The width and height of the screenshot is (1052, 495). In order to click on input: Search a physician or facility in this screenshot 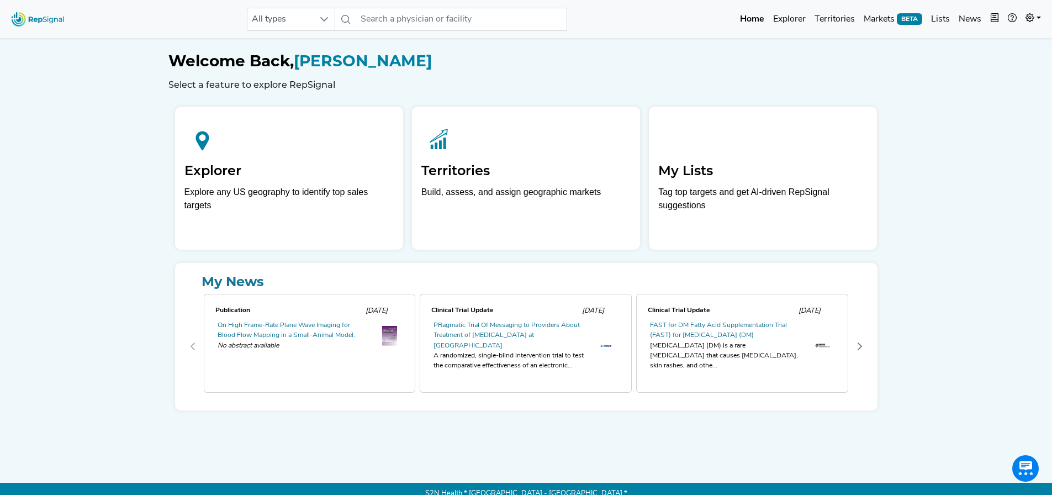, I will do `click(461, 19)`.